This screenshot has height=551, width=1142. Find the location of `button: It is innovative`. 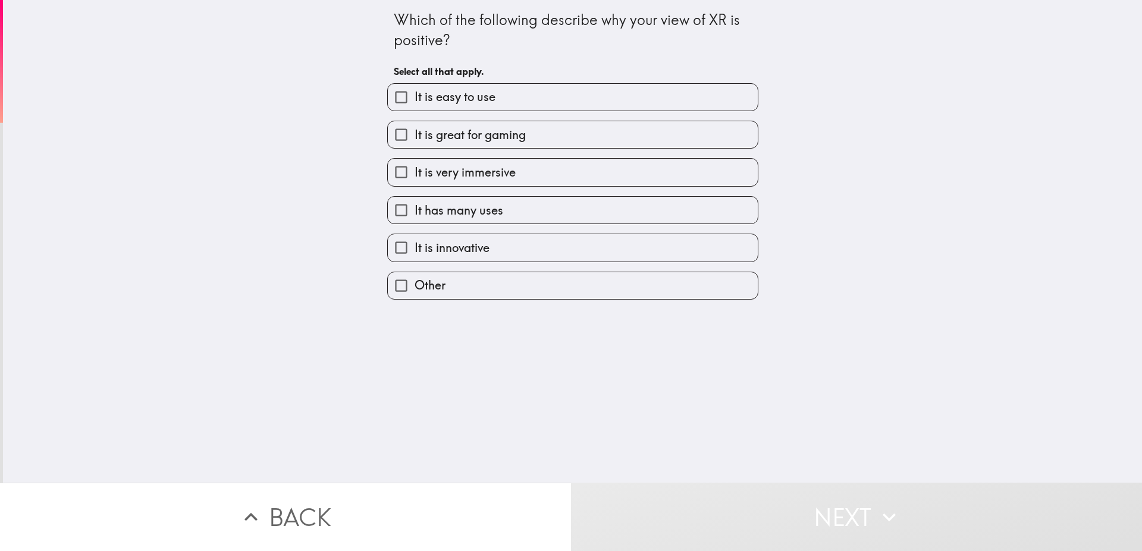

button: It is innovative is located at coordinates (573, 247).